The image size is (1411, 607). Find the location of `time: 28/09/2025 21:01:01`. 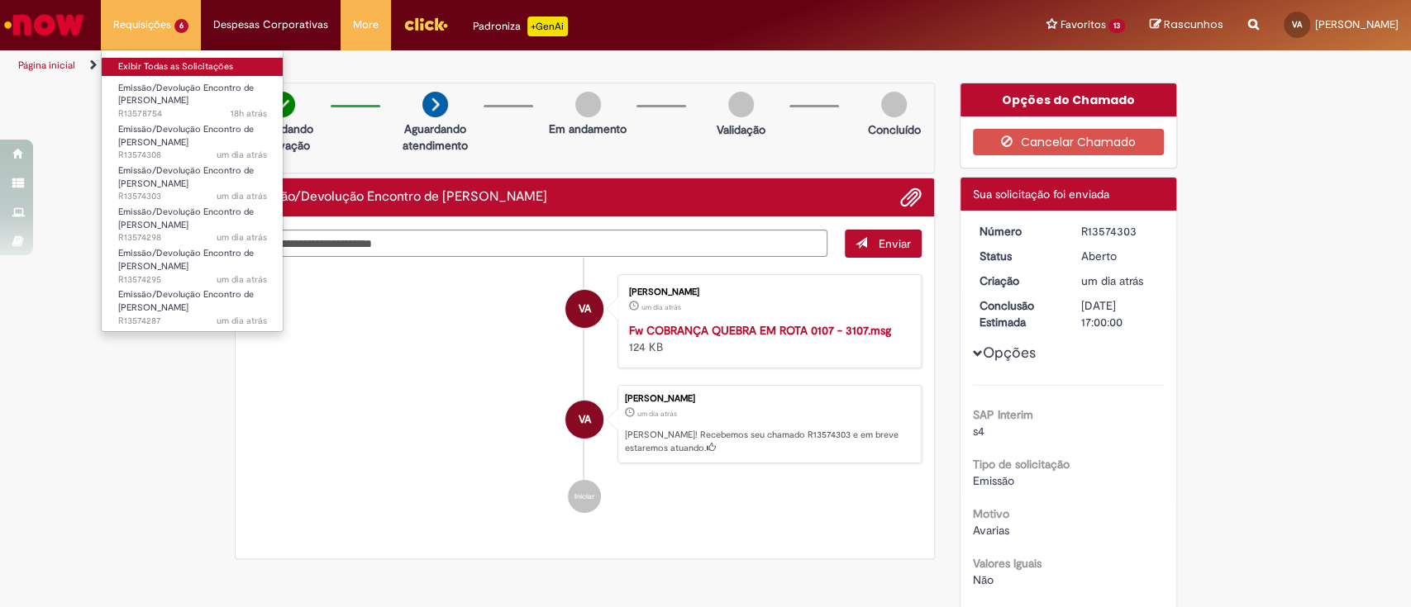

time: 28/09/2025 21:01:01 is located at coordinates (661, 307).